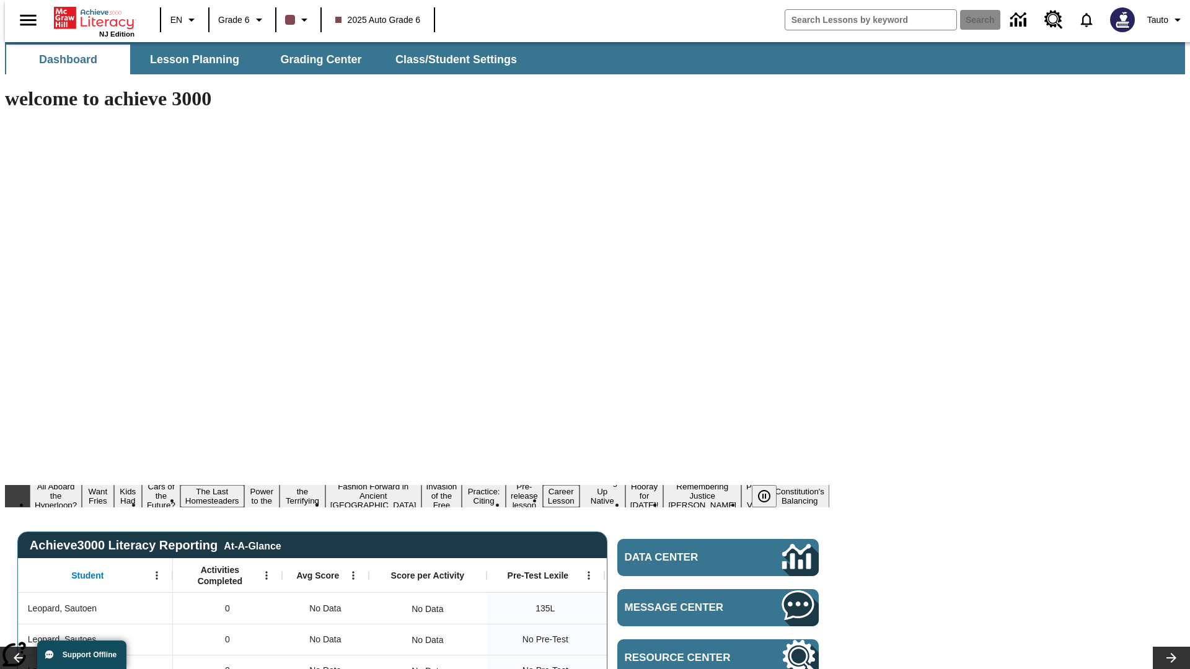  What do you see at coordinates (483, 496) in the screenshot?
I see `button: Slide 10 Mixed Practice: Citing Evidence` at bounding box center [483, 496].